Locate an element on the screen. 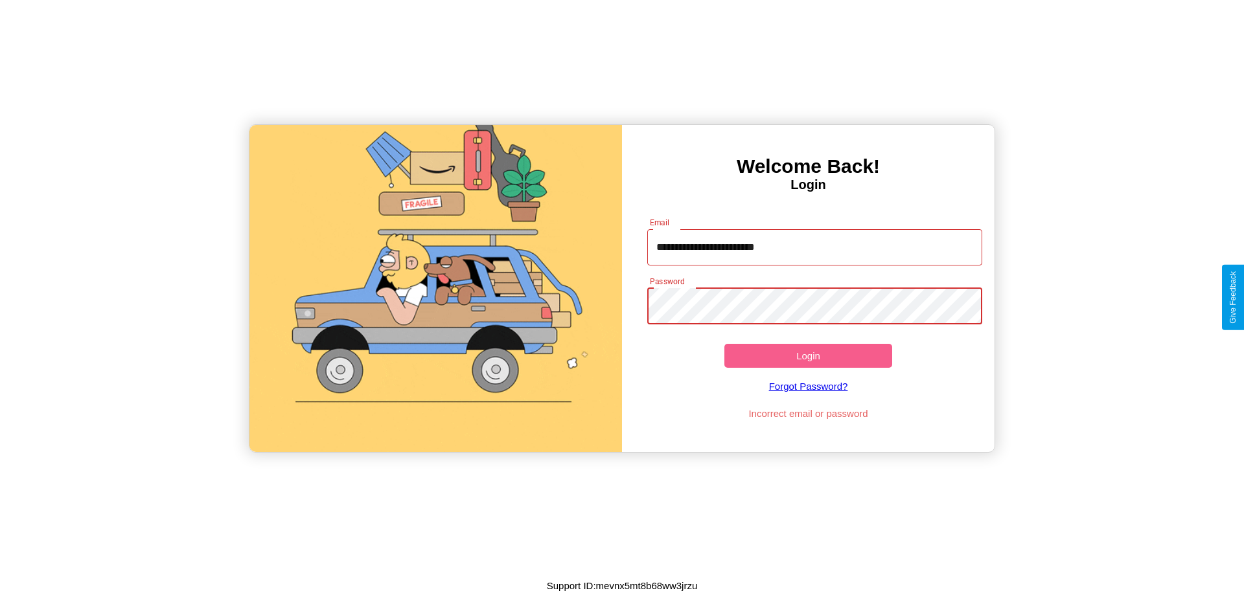 The width and height of the screenshot is (1244, 595). p: Support ID: mevnx5mt8b68ww3jrzu is located at coordinates (622, 585).